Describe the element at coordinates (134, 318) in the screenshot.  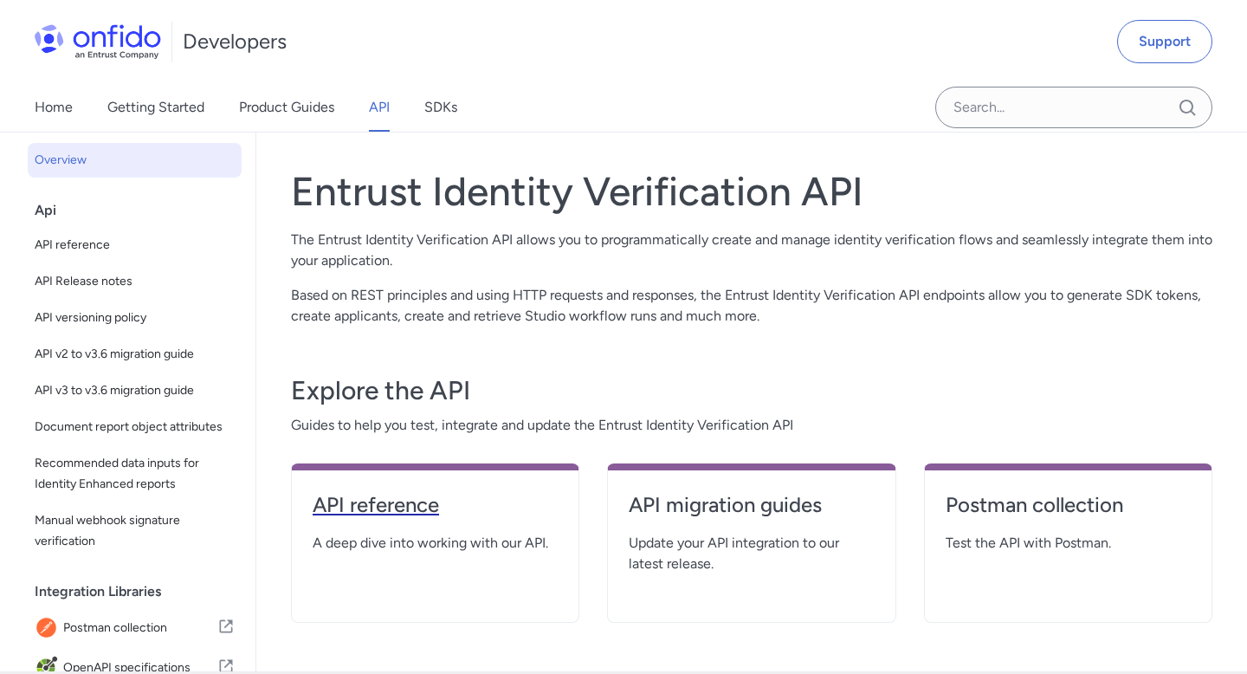
I see `span: API versioning policy` at that location.